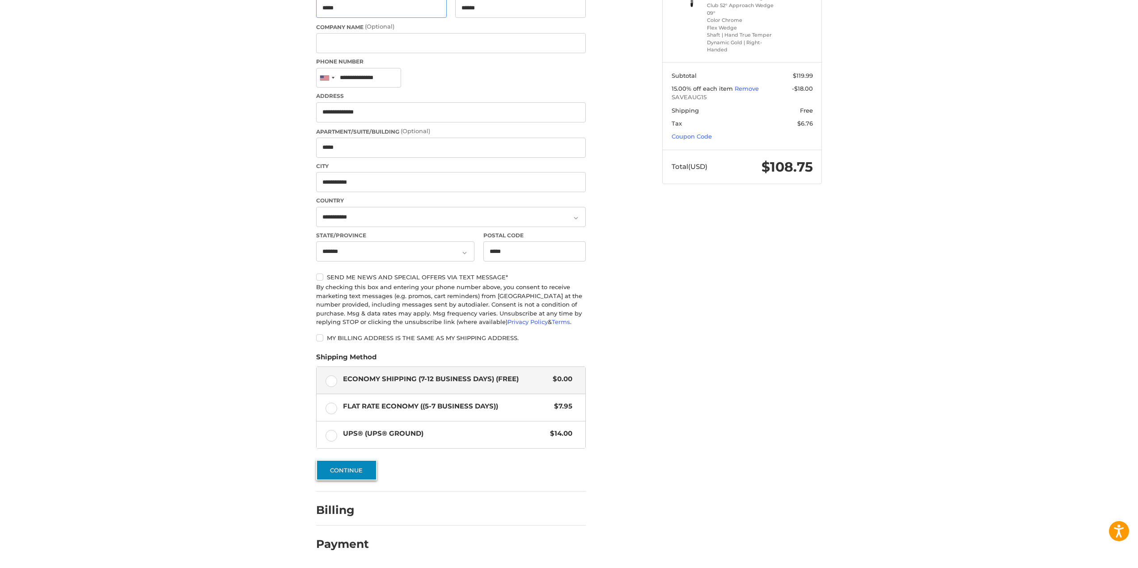  Describe the element at coordinates (342, 510) in the screenshot. I see `h2: Billing` at that location.